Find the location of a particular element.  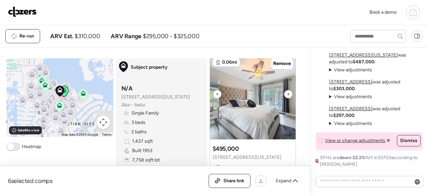

strong: $297,000 is located at coordinates (344, 115).